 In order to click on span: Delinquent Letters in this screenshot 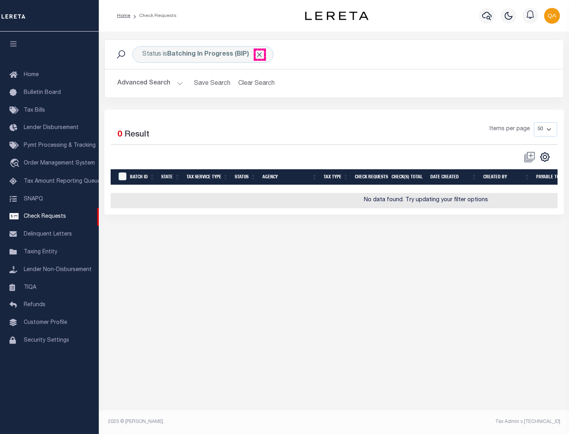, I will do `click(48, 235)`.